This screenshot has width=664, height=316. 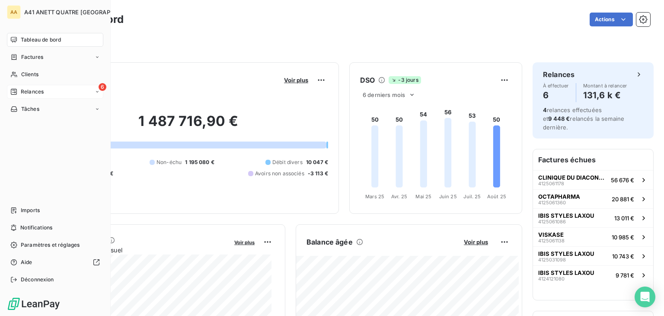 I want to click on h4: 6, so click(x=556, y=95).